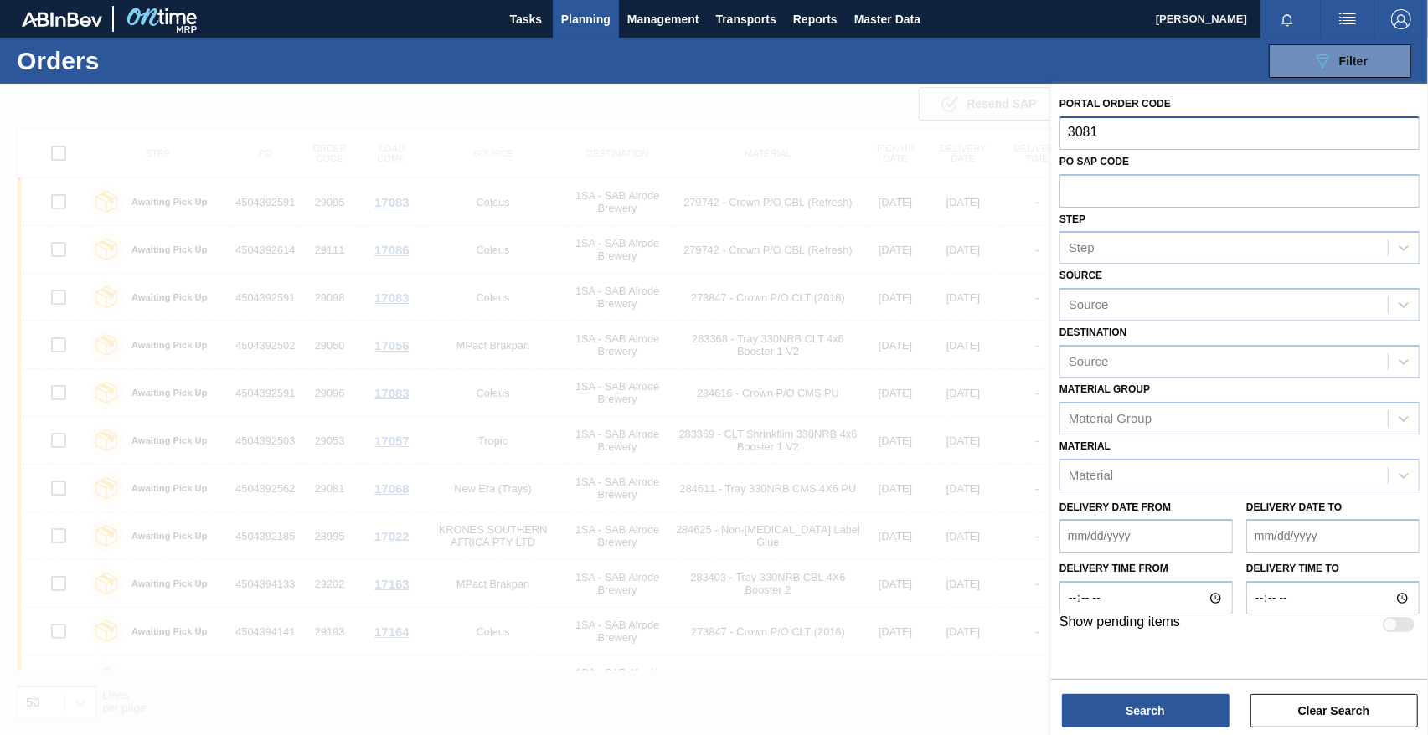  Describe the element at coordinates (746, 19) in the screenshot. I see `span: Transports` at that location.